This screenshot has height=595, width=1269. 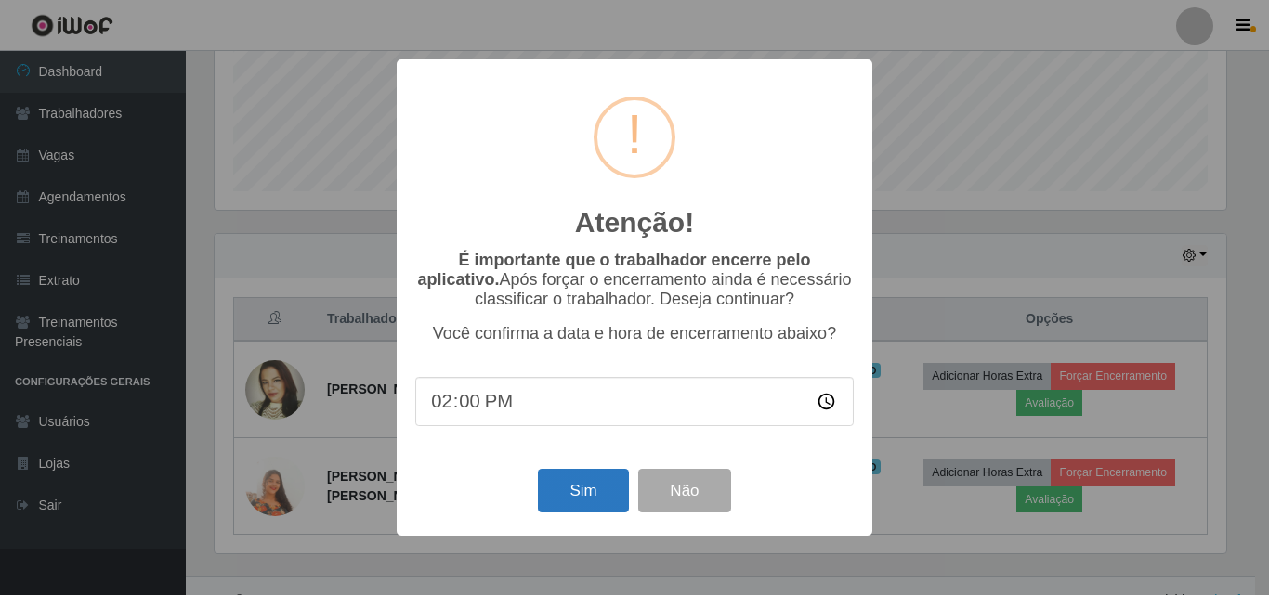 I want to click on b: É importante que o trabalhador encerre pelo aplicativo., so click(x=613, y=269).